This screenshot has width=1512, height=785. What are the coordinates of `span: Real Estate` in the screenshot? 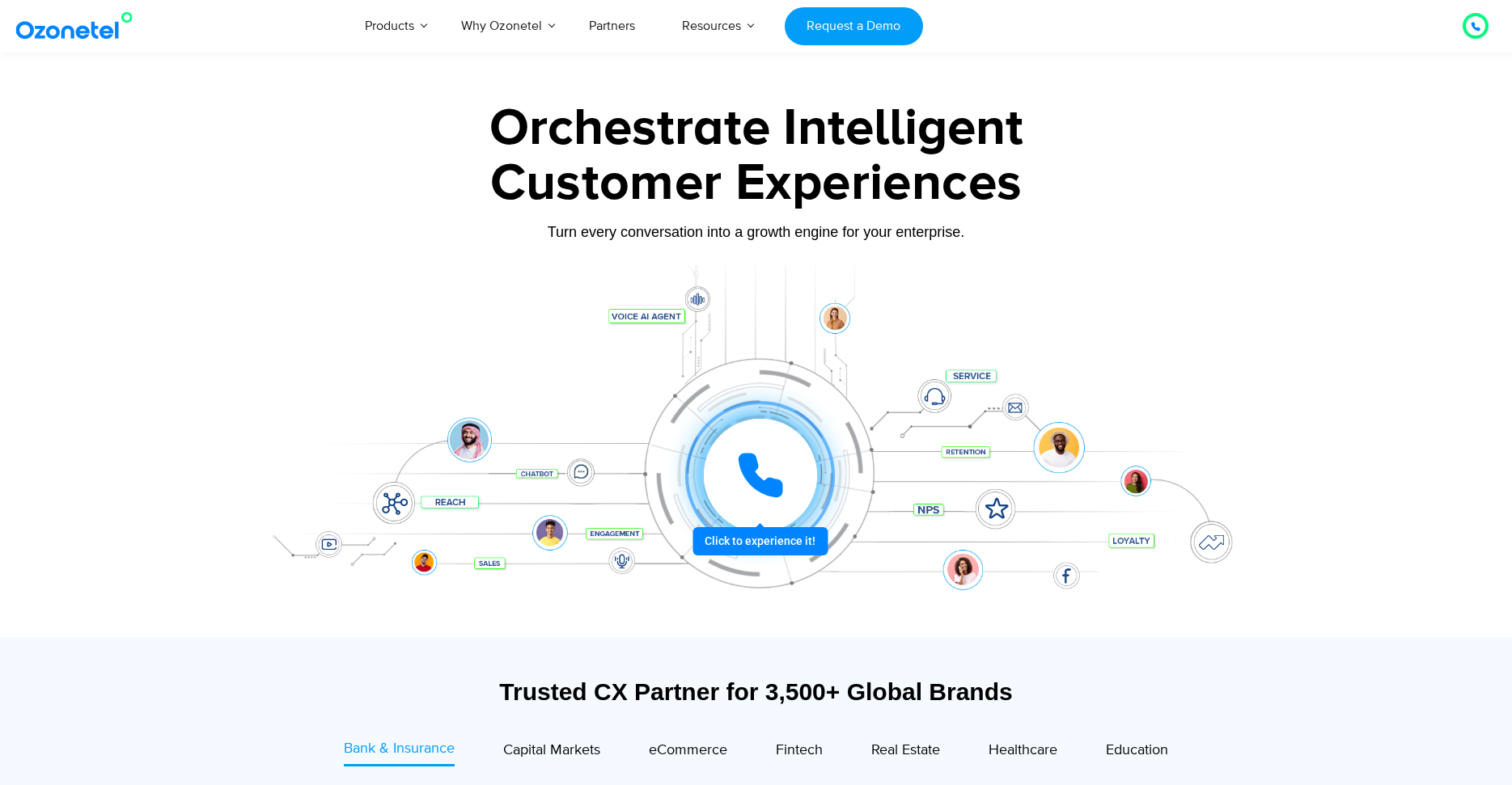 It's located at (906, 751).